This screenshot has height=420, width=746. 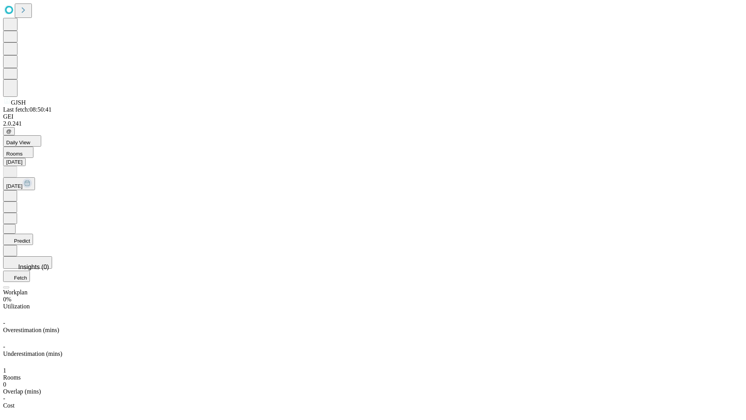 I want to click on span: Last fetch: 08:50:41, so click(x=27, y=109).